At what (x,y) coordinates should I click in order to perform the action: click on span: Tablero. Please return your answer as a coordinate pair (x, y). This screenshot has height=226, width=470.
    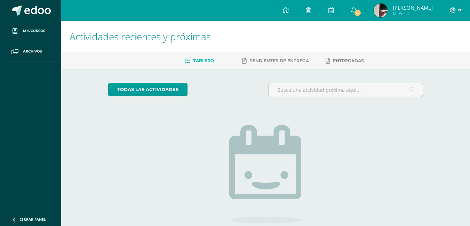
    Looking at the image, I should click on (203, 61).